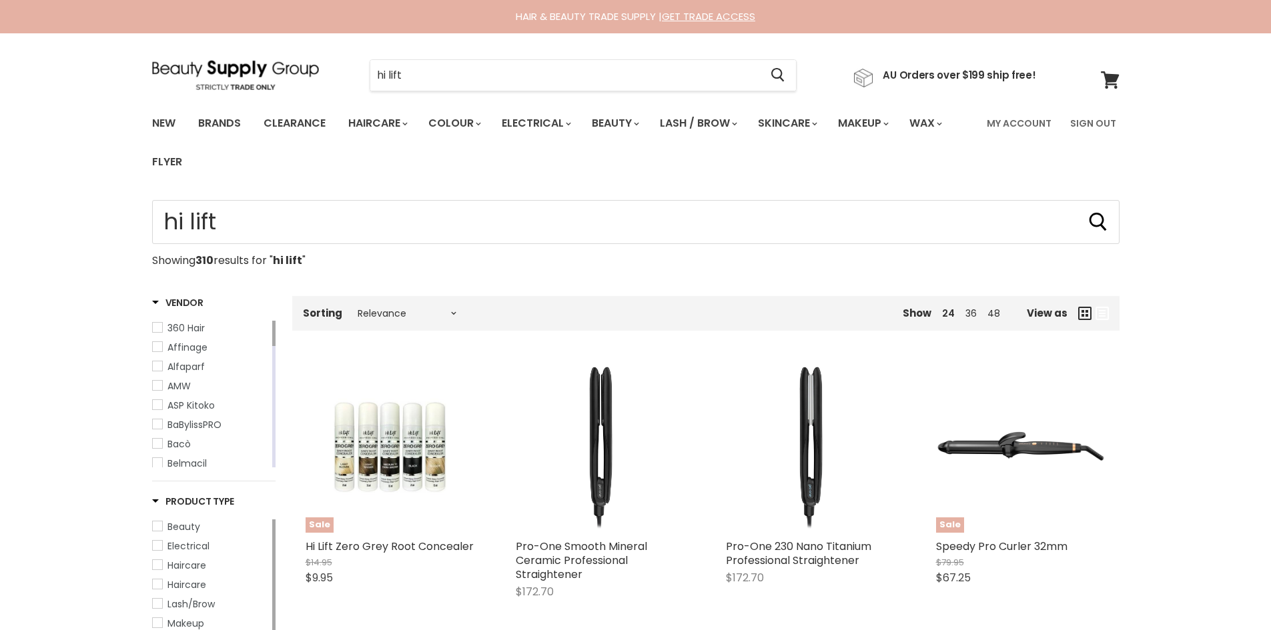 Image resolution: width=1271 pixels, height=630 pixels. What do you see at coordinates (211, 425) in the screenshot?
I see `a: BaBylissPRO` at bounding box center [211, 425].